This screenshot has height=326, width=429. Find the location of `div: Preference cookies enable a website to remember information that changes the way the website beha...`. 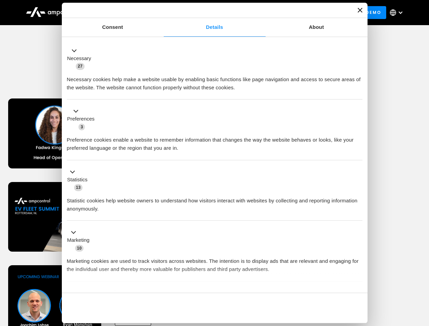

div: Preference cookies enable a website to remember information that changes the way the website beha... is located at coordinates (215, 141).